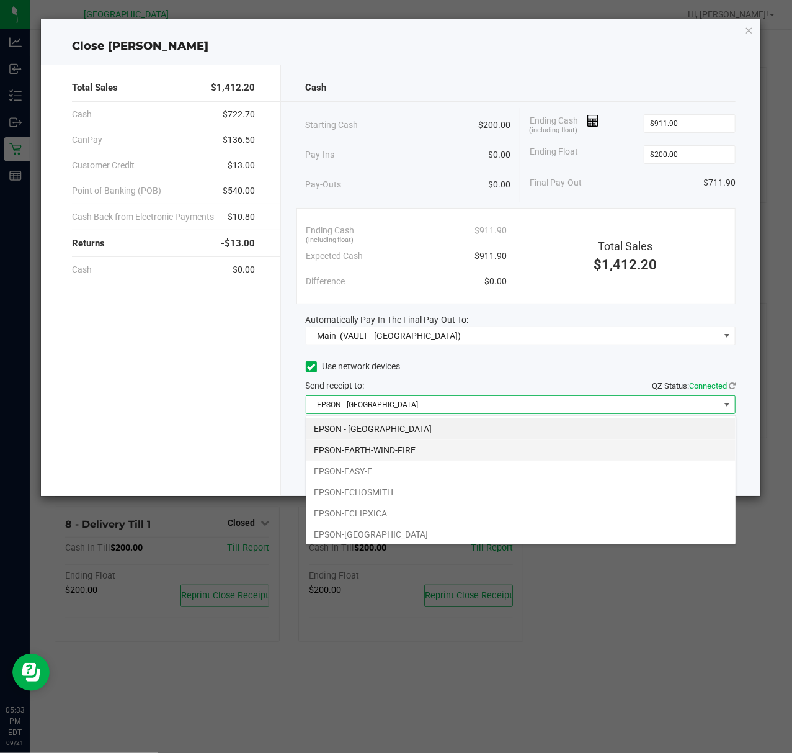 This screenshot has width=792, height=753. Describe the element at coordinates (240, 140) in the screenshot. I see `span: $136.50` at that location.